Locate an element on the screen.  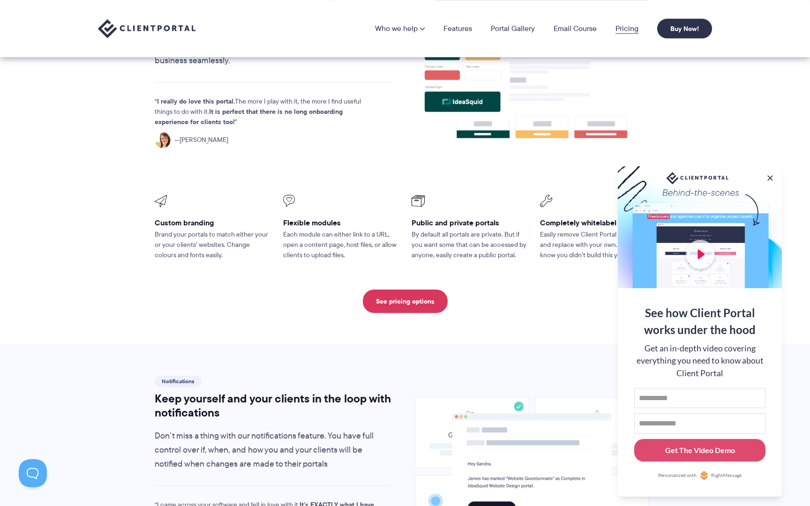
div: Get The Video Demo is located at coordinates (700, 450).